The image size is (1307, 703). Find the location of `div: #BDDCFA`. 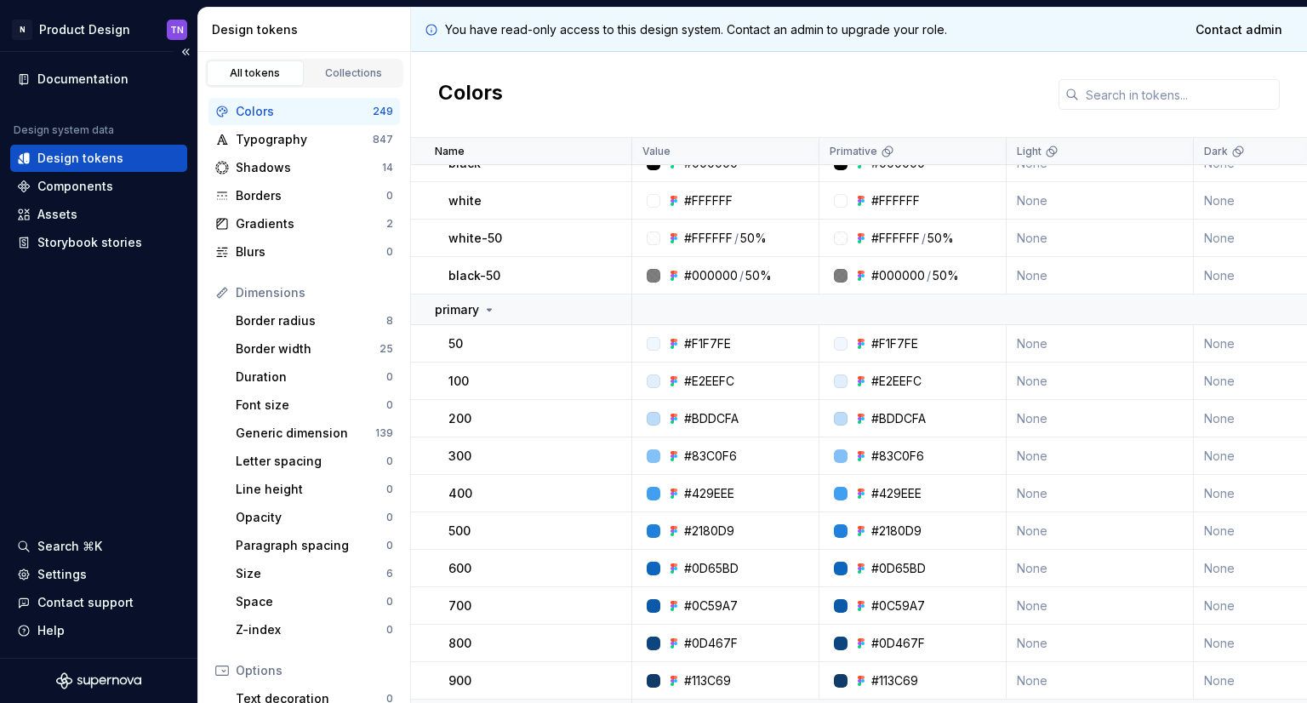

div: #BDDCFA is located at coordinates (711, 419).